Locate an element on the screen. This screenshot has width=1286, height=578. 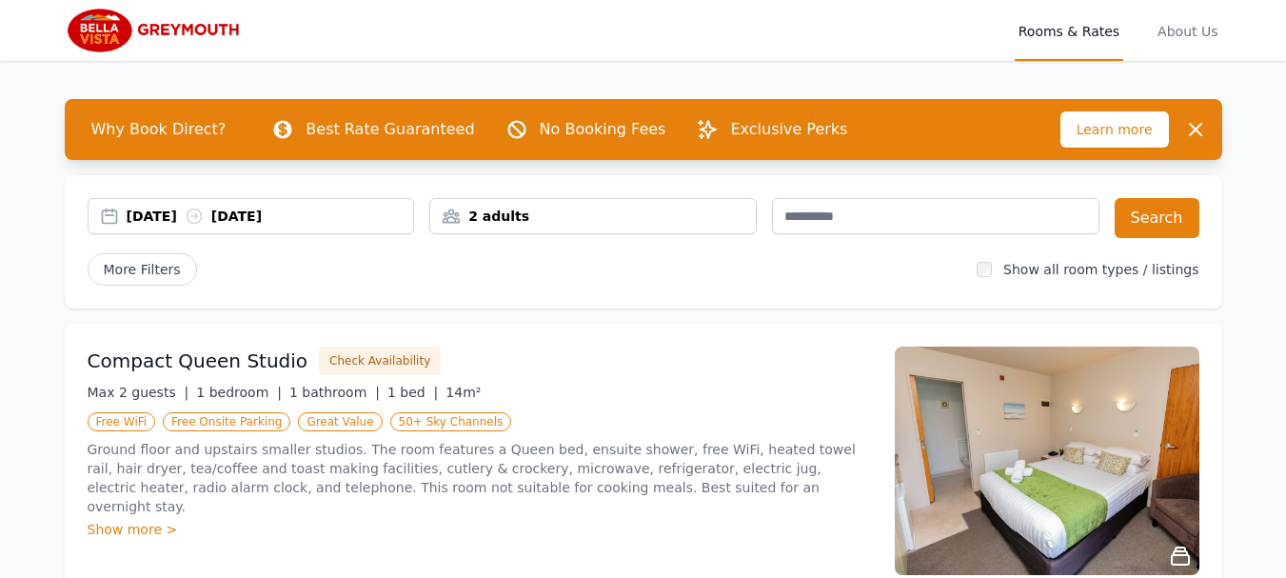
p: No Booking Fees is located at coordinates (602, 129).